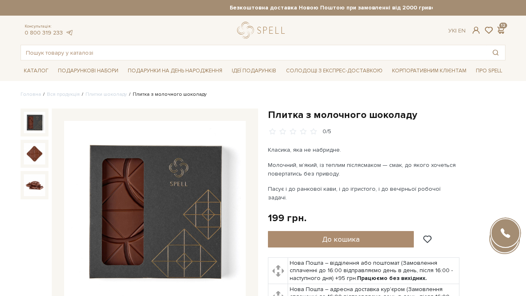  What do you see at coordinates (31, 94) in the screenshot?
I see `a: Головна` at bounding box center [31, 94].